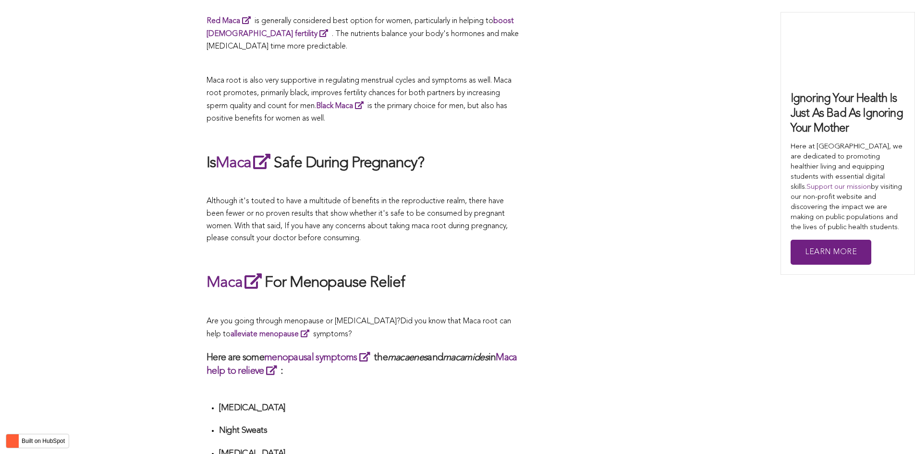 The width and height of the screenshot is (915, 454). I want to click on a: alleviate menopause, so click(272, 334).